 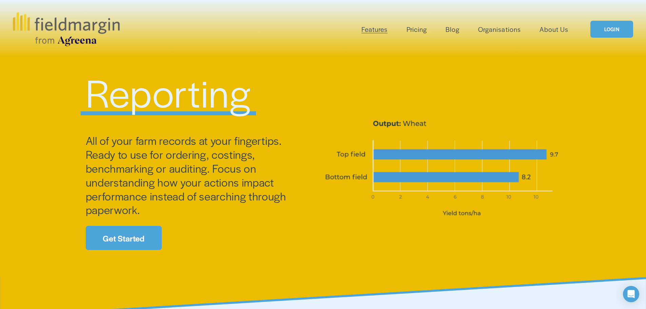 What do you see at coordinates (452, 29) in the screenshot?
I see `a: Blog` at bounding box center [452, 29].